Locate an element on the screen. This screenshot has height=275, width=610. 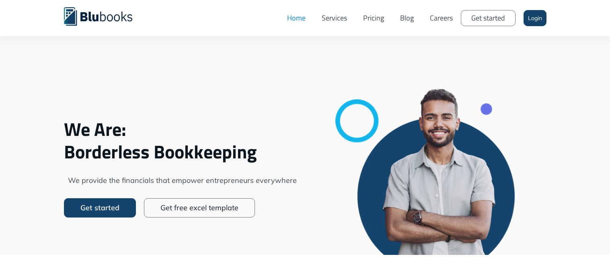
a: home is located at coordinates (104, 16).